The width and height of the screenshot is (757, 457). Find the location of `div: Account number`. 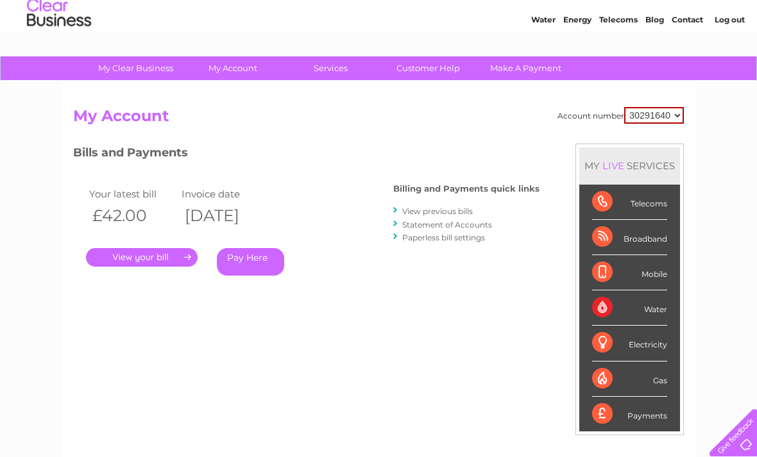

div: Account number is located at coordinates (620, 115).